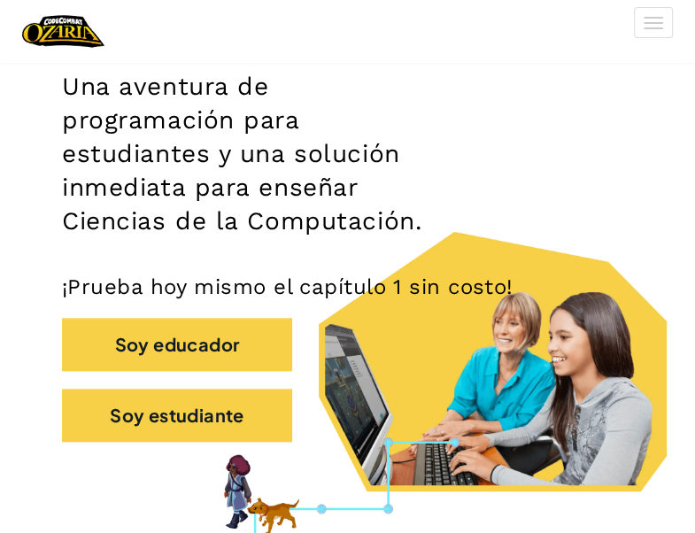 The image size is (695, 533). Describe the element at coordinates (63, 31) in the screenshot. I see `a: Logotipo de Ozaria by CodeCombat` at that location.